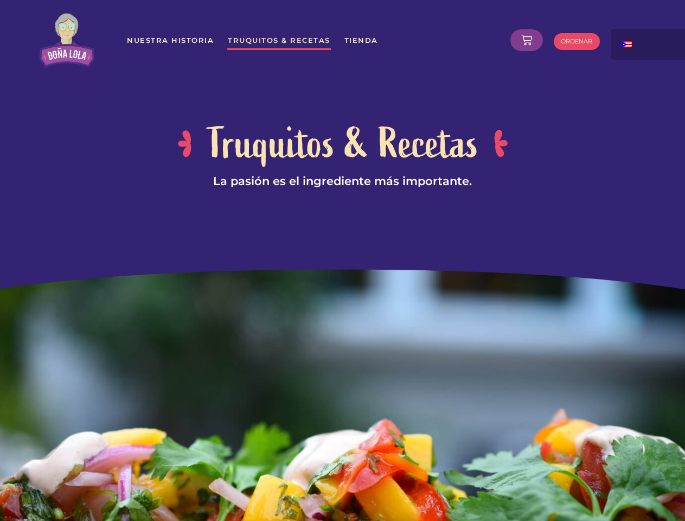 This screenshot has width=685, height=521. What do you see at coordinates (627, 45) in the screenshot?
I see `img: Spanish` at bounding box center [627, 45].